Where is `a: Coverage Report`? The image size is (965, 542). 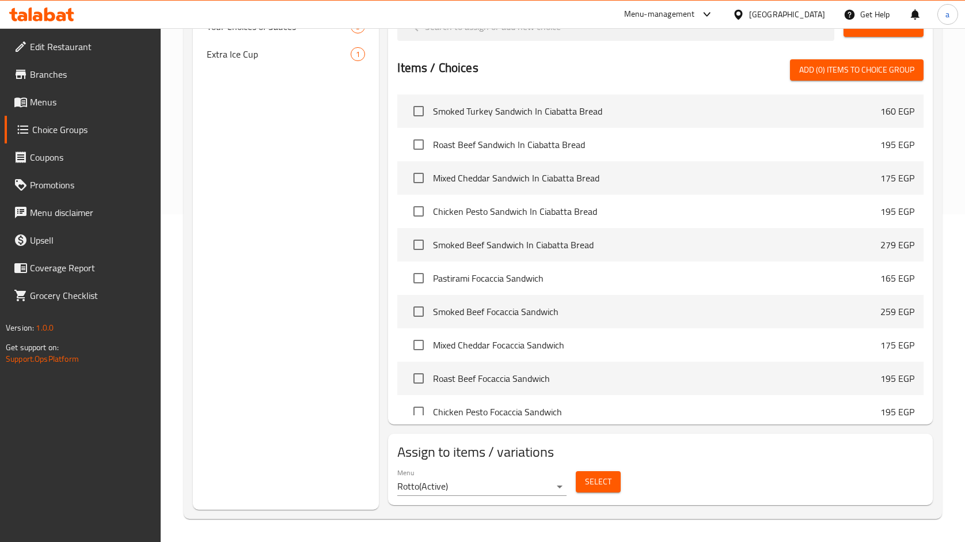
a: Coverage Report is located at coordinates (83, 268).